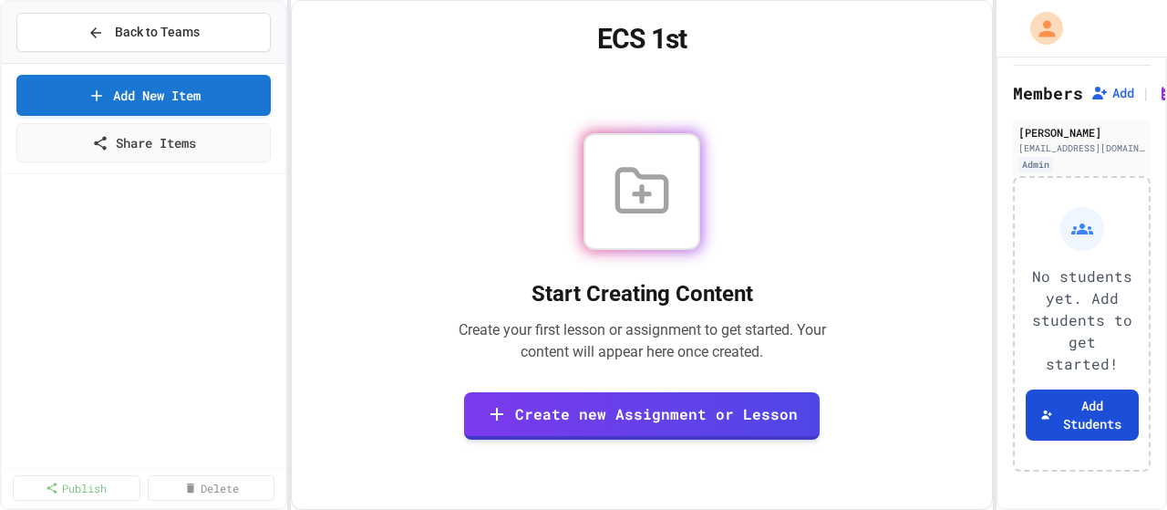  Describe the element at coordinates (1036, 164) in the screenshot. I see `div: Admin` at that location.